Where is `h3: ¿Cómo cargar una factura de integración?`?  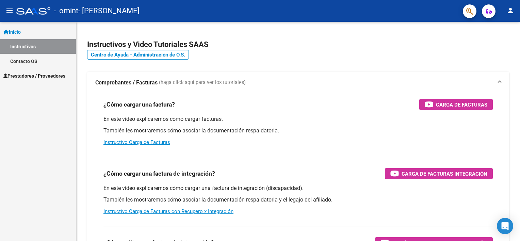
h3: ¿Cómo cargar una factura de integración? is located at coordinates (159, 174).